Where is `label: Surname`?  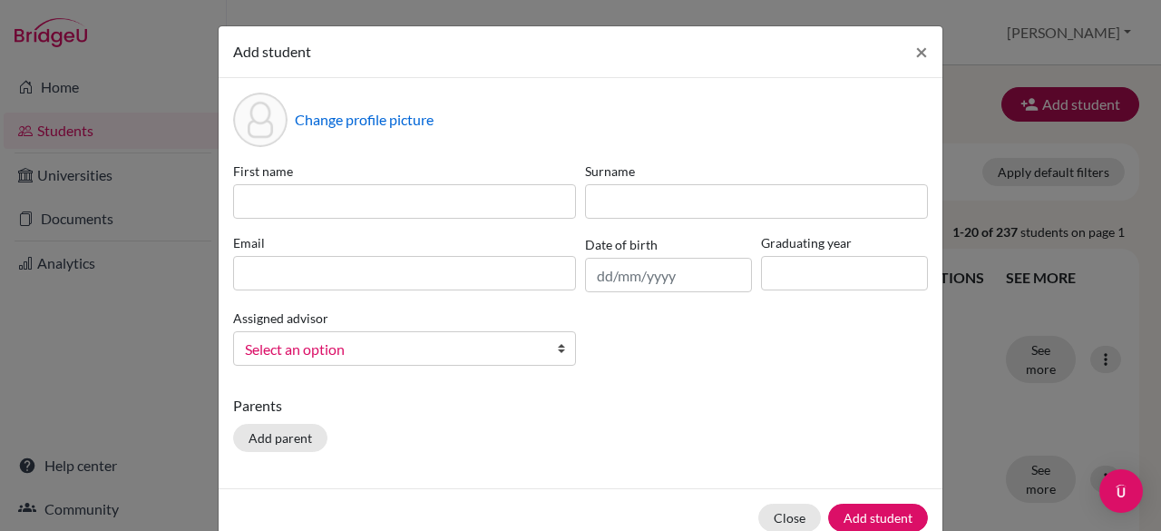 label: Surname is located at coordinates (757, 171).